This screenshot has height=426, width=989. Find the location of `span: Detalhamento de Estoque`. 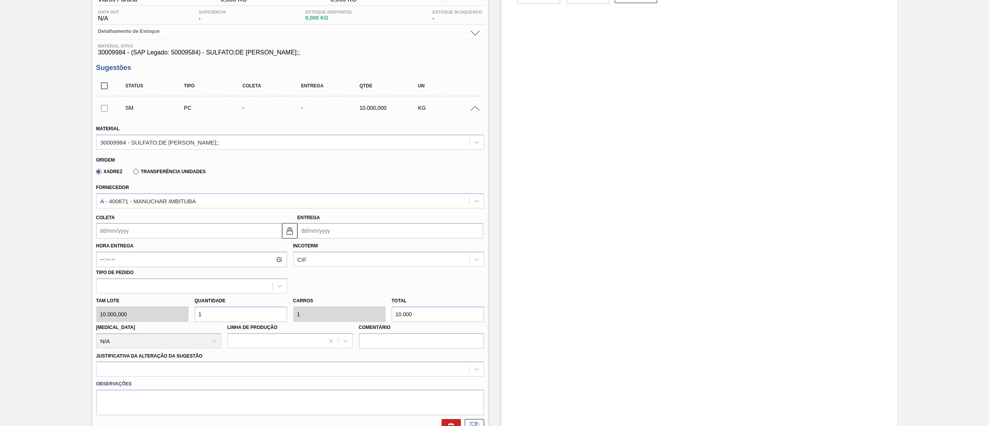

span: Detalhamento de Estoque is located at coordinates (282, 31).